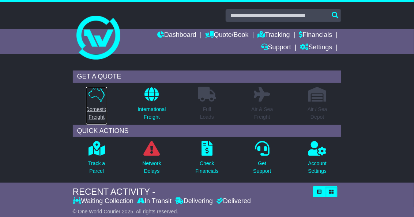 This screenshot has height=217, width=414. Describe the element at coordinates (152, 113) in the screenshot. I see `p: International Freight` at that location.